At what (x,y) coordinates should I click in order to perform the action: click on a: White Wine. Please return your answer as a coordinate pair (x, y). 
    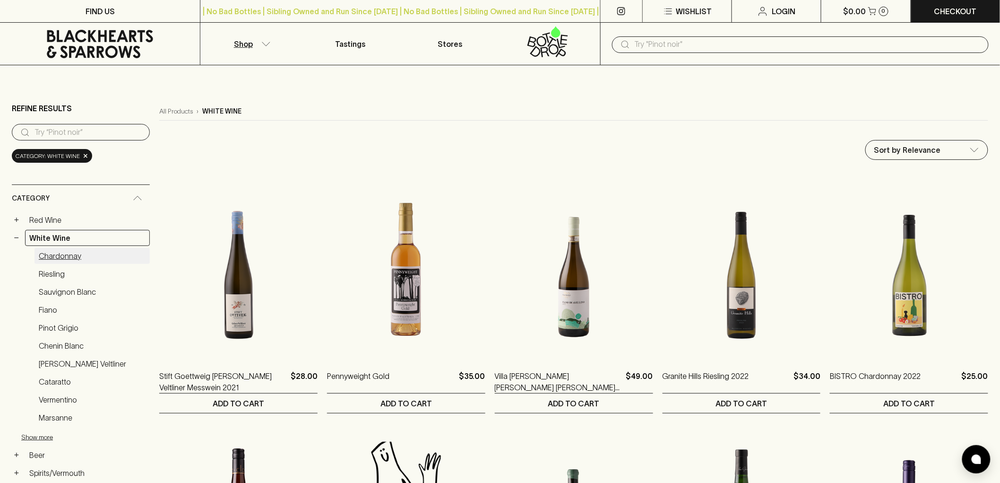
    Looking at the image, I should click on (87, 238).